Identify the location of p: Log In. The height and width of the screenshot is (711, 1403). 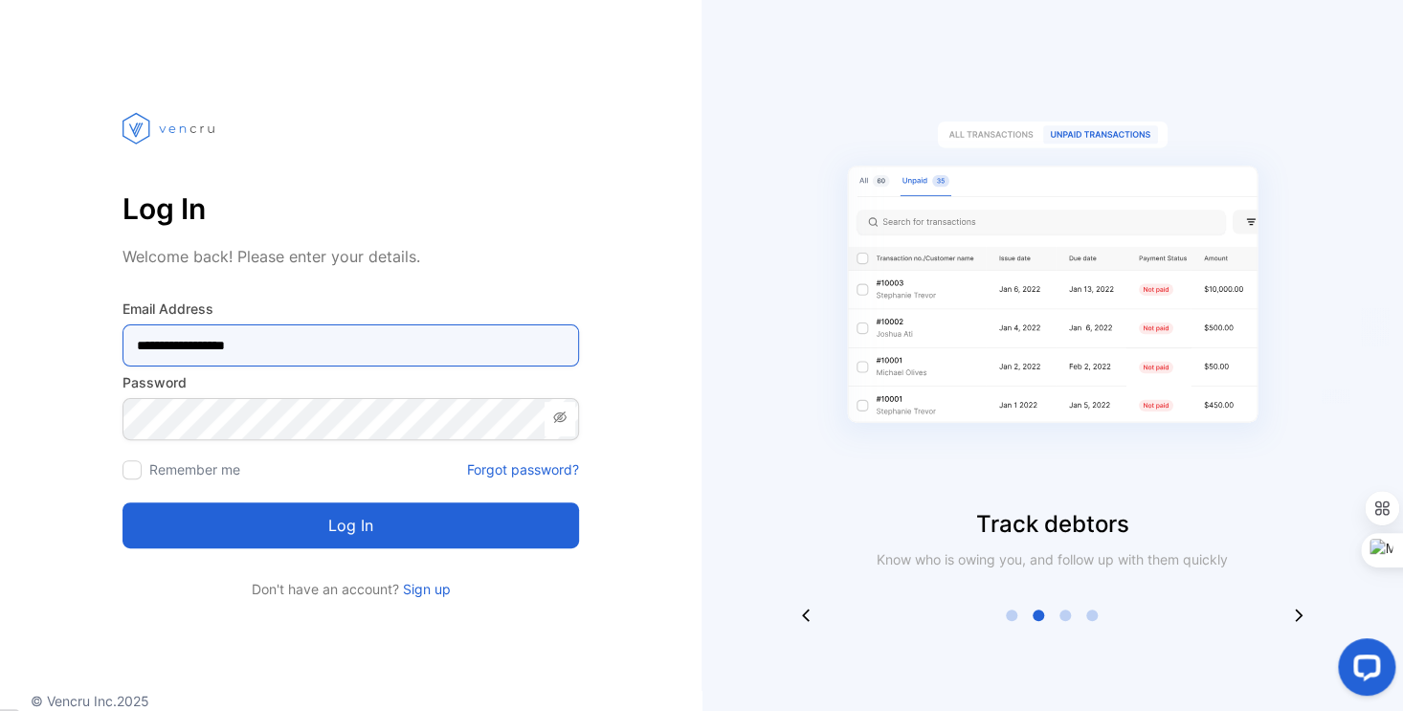
(350, 209).